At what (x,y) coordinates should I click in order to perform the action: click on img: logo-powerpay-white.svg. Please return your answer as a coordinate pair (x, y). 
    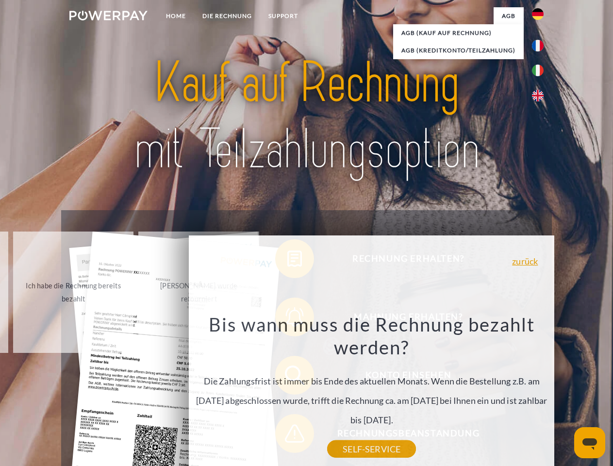
    Looking at the image, I should click on (108, 16).